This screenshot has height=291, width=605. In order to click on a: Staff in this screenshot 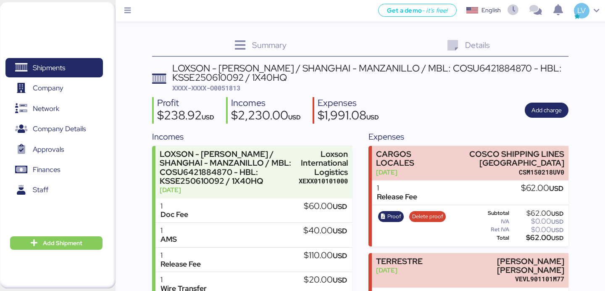, I will do `click(54, 190)`.